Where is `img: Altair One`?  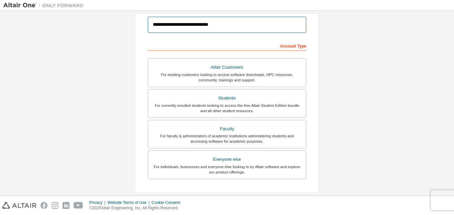 img: Altair One is located at coordinates (45, 5).